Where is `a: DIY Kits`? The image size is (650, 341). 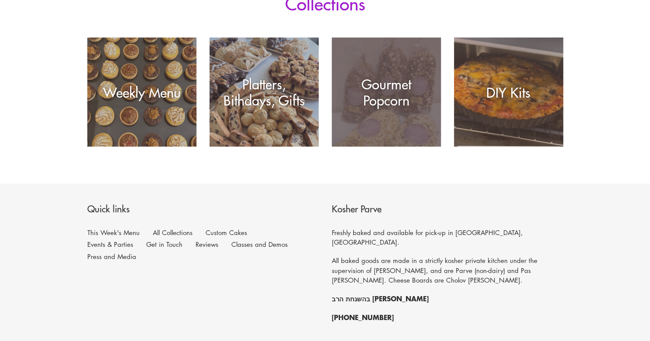
a: DIY Kits is located at coordinates (508, 92).